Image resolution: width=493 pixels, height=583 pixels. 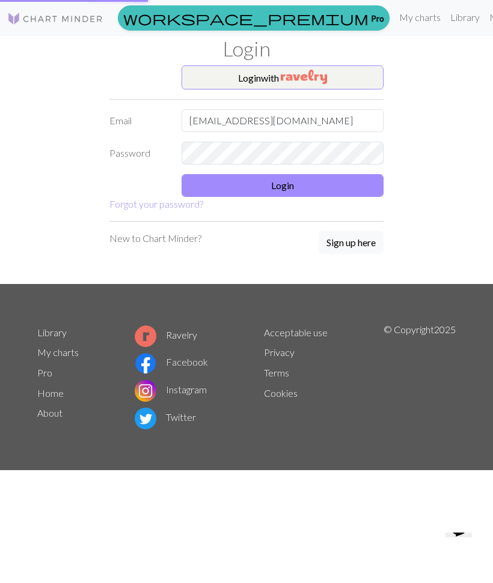 What do you see at coordinates (50, 413) in the screenshot?
I see `a: About` at bounding box center [50, 413].